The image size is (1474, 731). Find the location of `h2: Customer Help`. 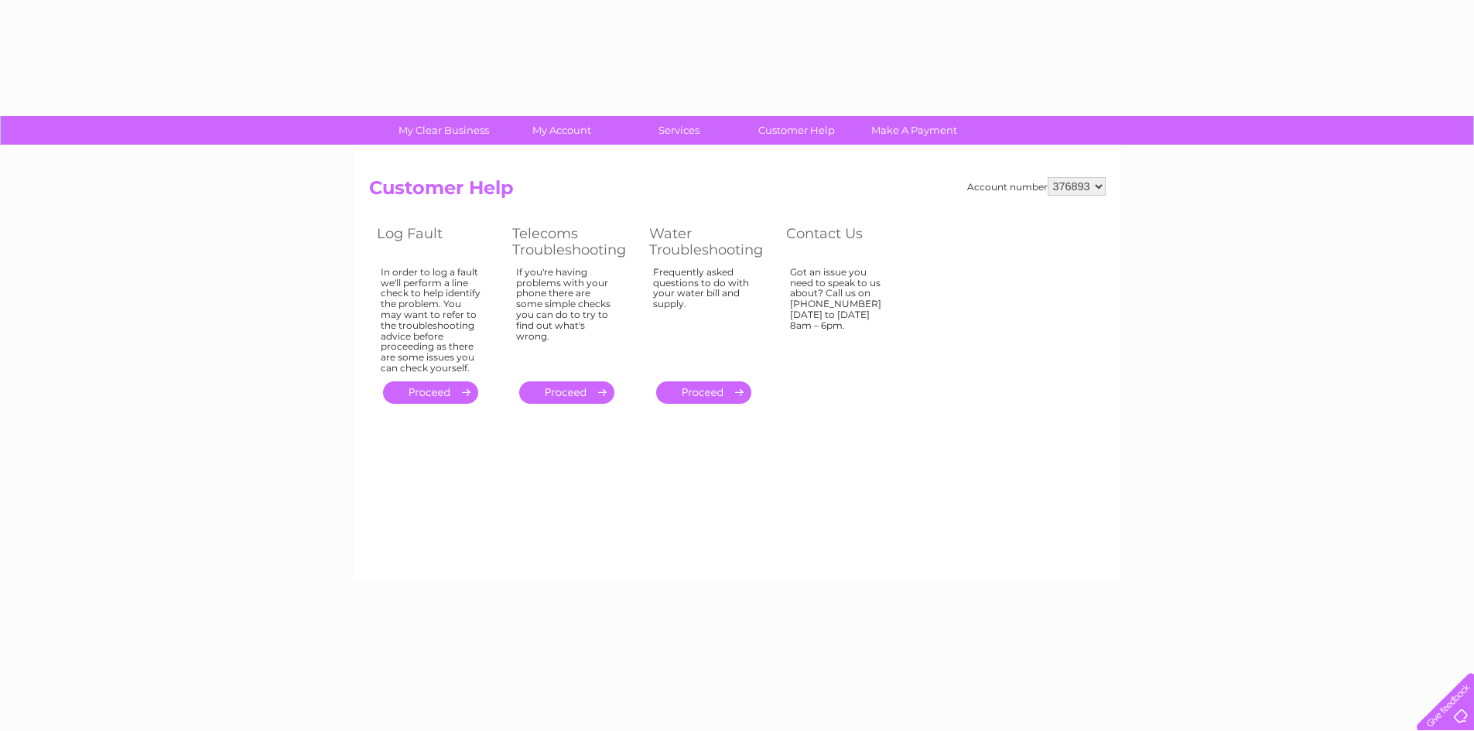

h2: Customer Help is located at coordinates (737, 192).